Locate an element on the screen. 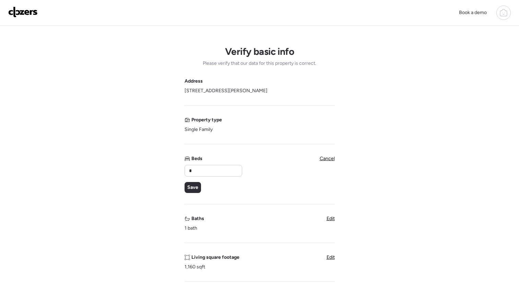 This screenshot has height=291, width=519. span: Cancel is located at coordinates (327, 158).